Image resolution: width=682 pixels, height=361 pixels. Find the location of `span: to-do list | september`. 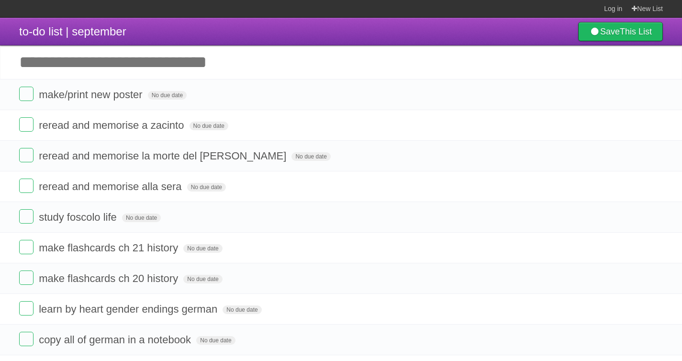

span: to-do list | september is located at coordinates (73, 31).